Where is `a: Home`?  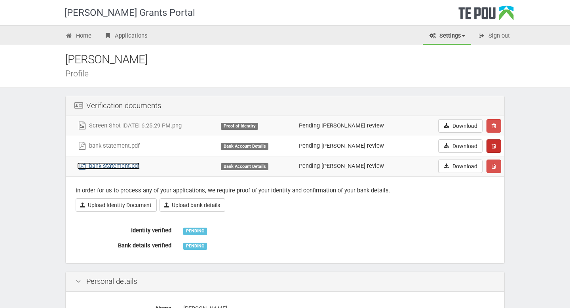
a: Home is located at coordinates (78, 36).